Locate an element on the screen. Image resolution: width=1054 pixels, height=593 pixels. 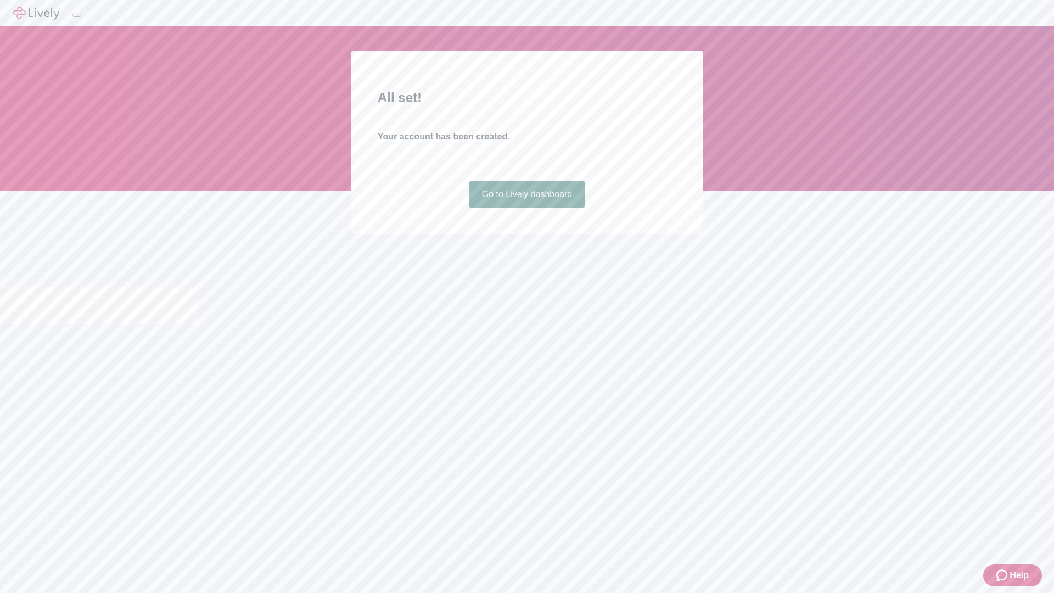
button: Log out is located at coordinates (77, 15).